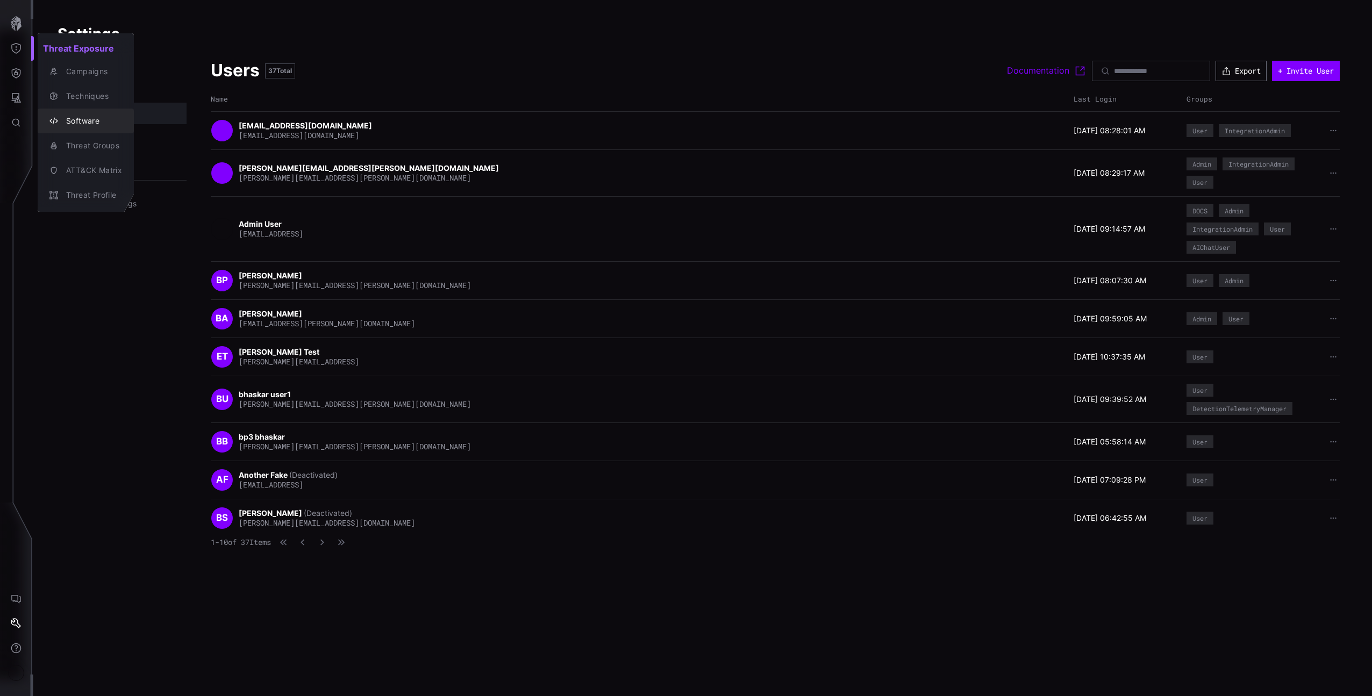 The height and width of the screenshot is (696, 1372). Describe the element at coordinates (85, 48) in the screenshot. I see `h2: Threat Exposure` at that location.